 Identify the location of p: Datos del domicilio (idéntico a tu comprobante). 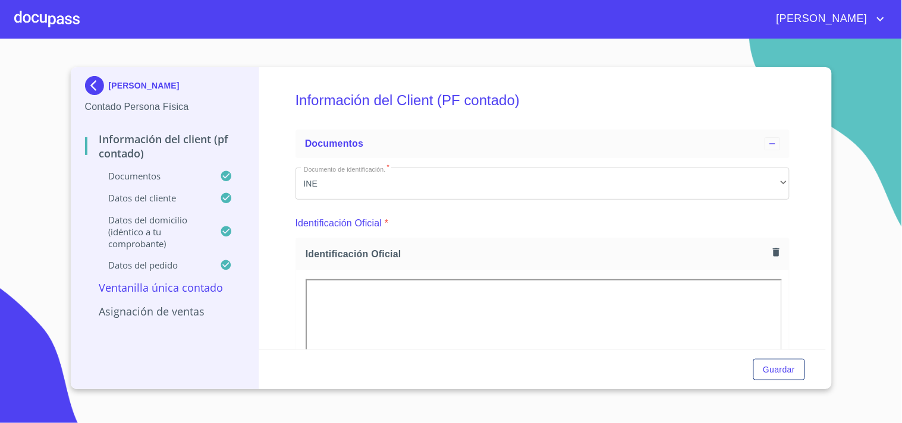
(153, 232).